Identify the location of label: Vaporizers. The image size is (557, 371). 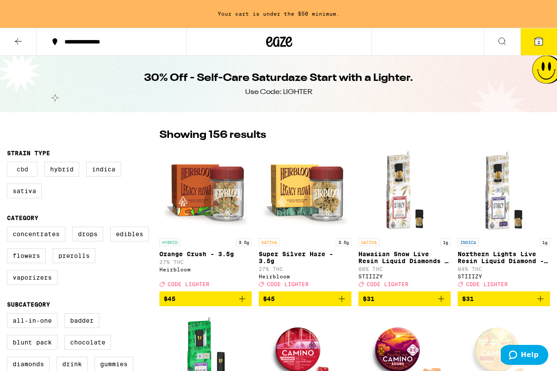
(32, 278).